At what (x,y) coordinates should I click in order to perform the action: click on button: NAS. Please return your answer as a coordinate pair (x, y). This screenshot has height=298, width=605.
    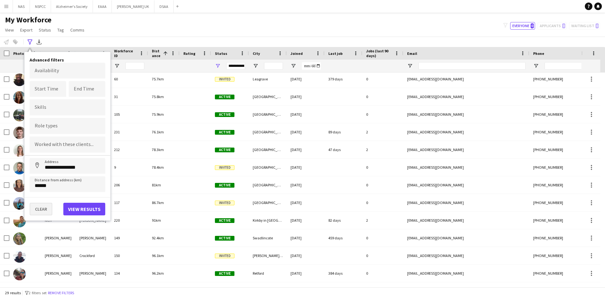
    Looking at the image, I should click on (21, 6).